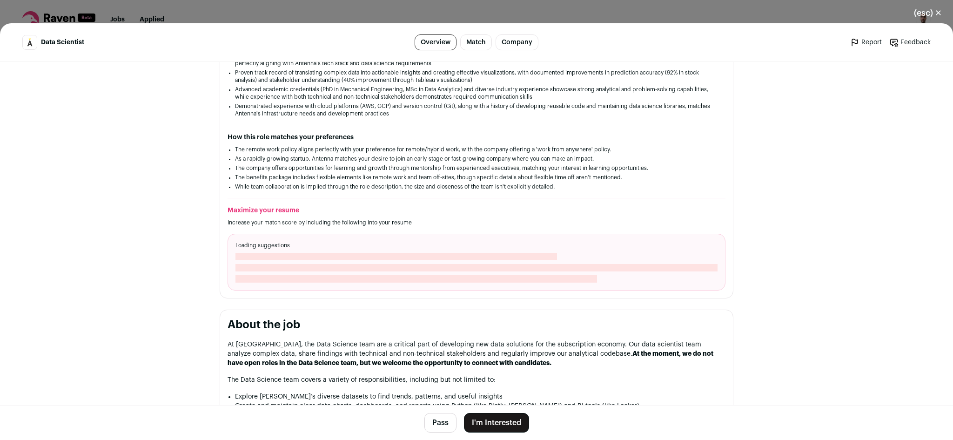 The height and width of the screenshot is (440, 953). I want to click on li: Proven track record of translating complex data into actionable insights and creating effective v..., so click(476, 76).